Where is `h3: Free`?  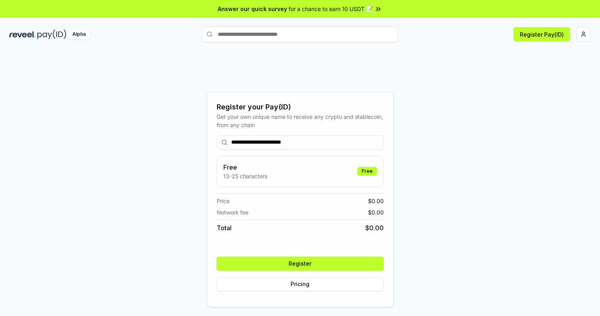
h3: Free is located at coordinates (245, 167).